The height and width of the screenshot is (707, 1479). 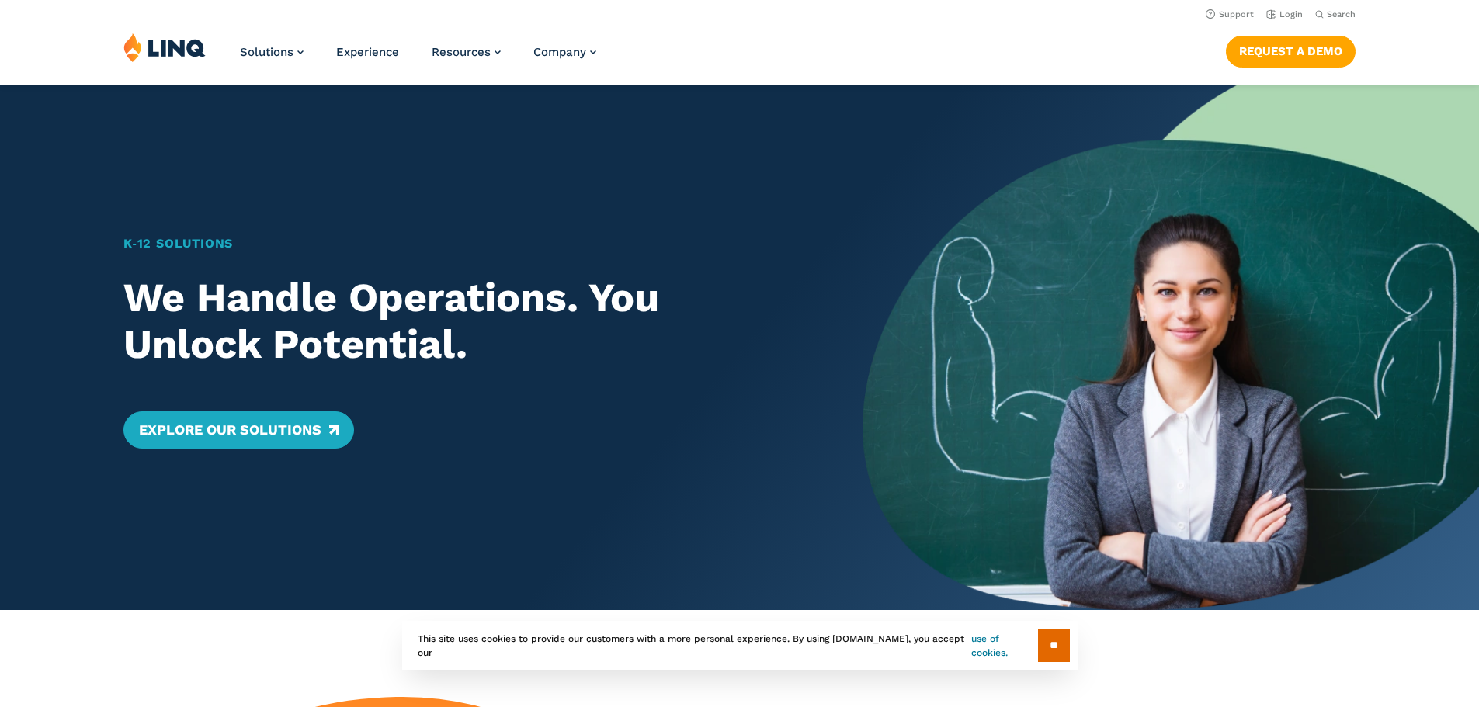 What do you see at coordinates (272, 52) in the screenshot?
I see `a: Solutions` at bounding box center [272, 52].